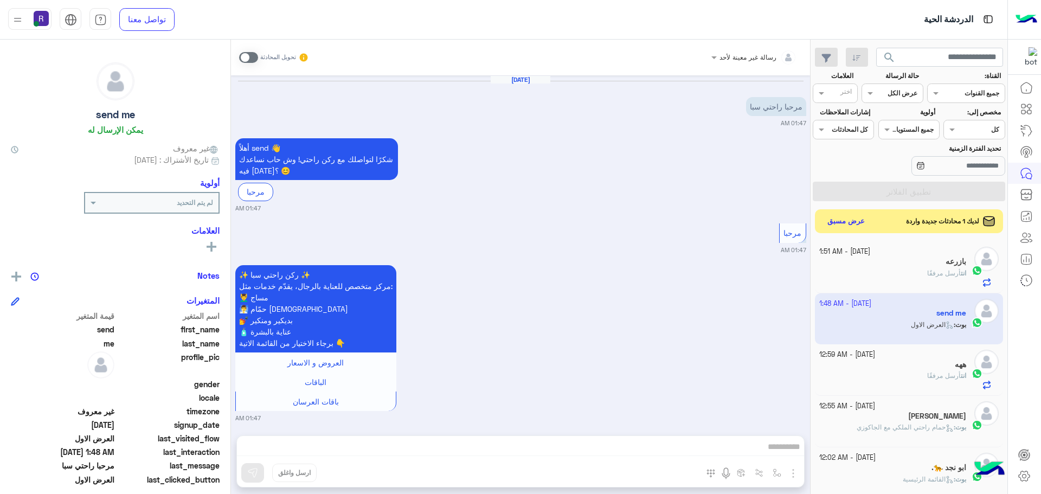 This screenshot has height=494, width=1041. What do you see at coordinates (928, 479) in the screenshot?
I see `span: القائمة الرئيسية` at bounding box center [928, 479].